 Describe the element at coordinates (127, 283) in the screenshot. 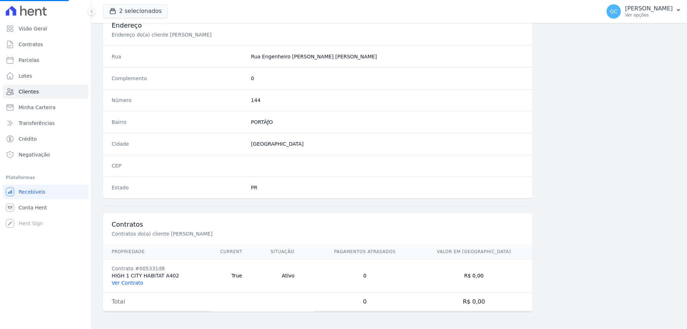

I see `a: Ver Contrato` at that location.